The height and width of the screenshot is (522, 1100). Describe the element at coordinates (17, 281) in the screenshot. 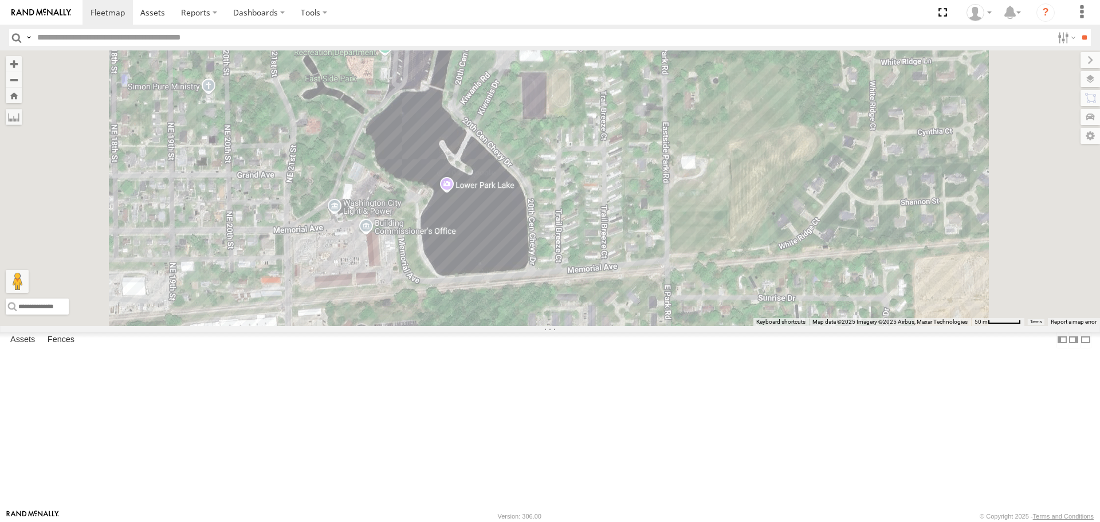

I see `button: Drag Pegman onto the map to open Street View` at that location.